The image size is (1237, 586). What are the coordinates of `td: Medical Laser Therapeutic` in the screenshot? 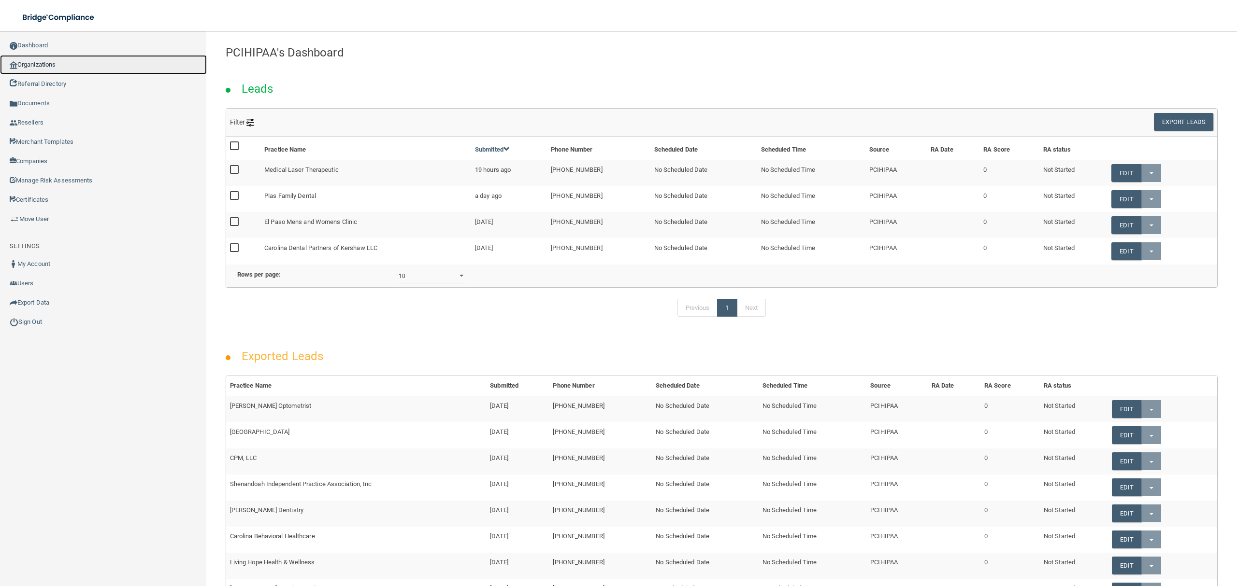 It's located at (366, 173).